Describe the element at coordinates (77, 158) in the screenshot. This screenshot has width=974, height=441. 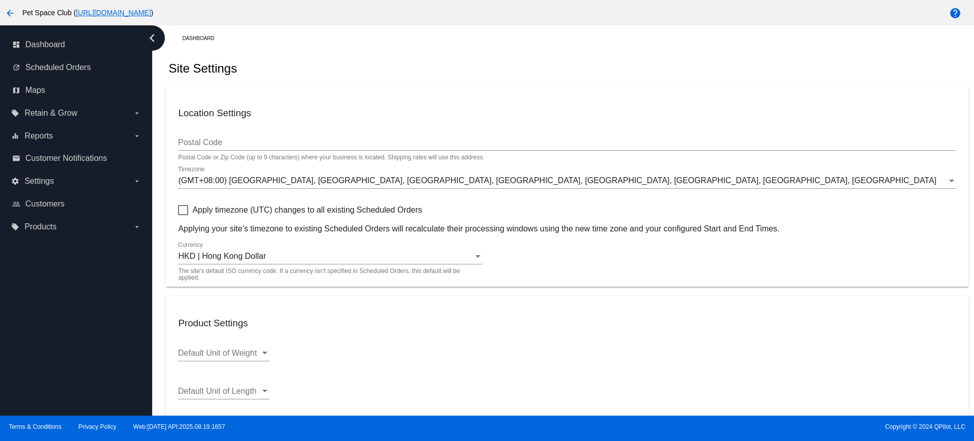
I see `a: email Customer Notifications` at that location.